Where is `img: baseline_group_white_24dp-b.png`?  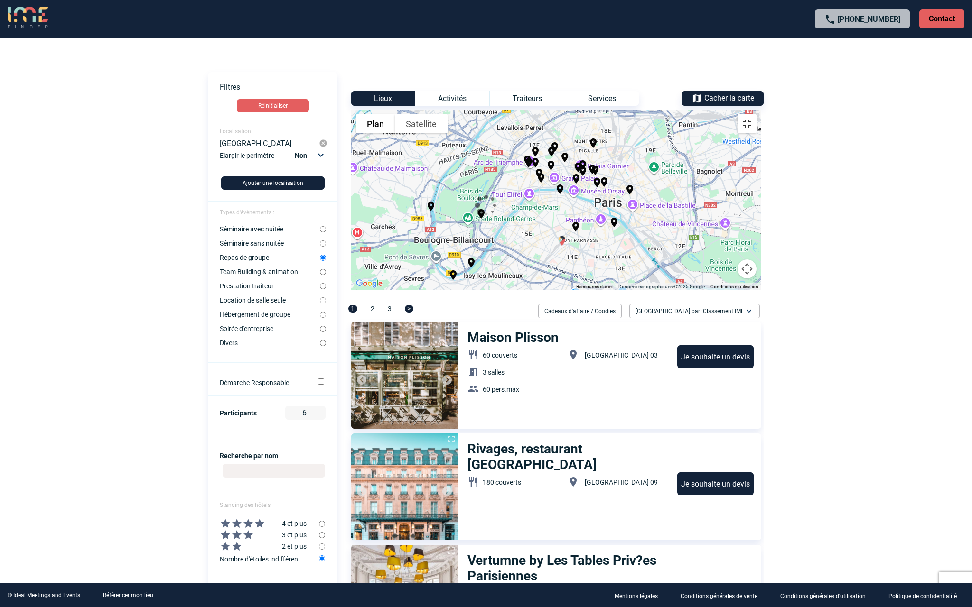 img: baseline_group_white_24dp-b.png is located at coordinates (473, 389).